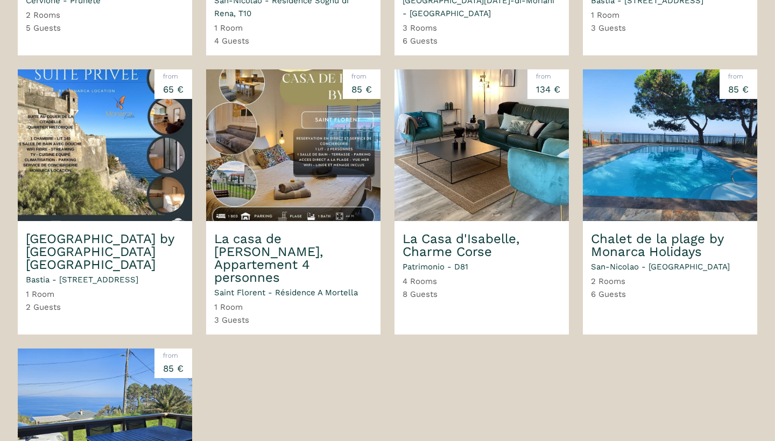 The height and width of the screenshot is (441, 775). What do you see at coordinates (435, 267) in the screenshot?
I see `p: Patrimonio - D81` at bounding box center [435, 267].